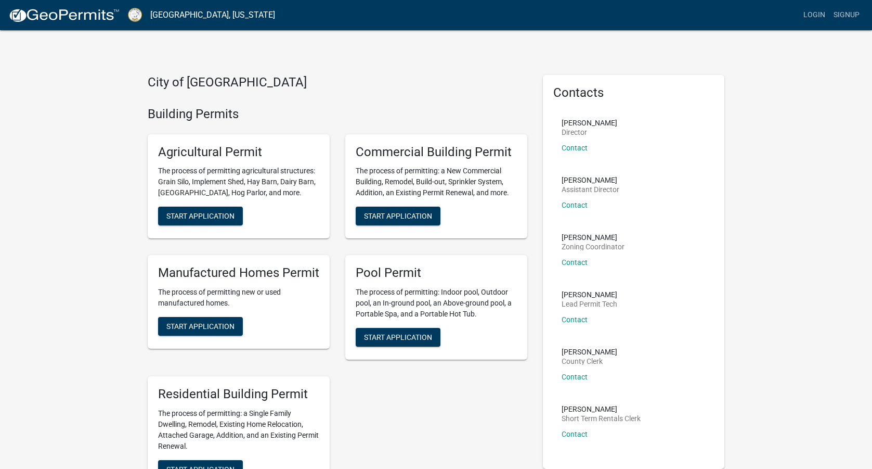 The width and height of the screenshot is (872, 469). Describe the element at coordinates (590, 189) in the screenshot. I see `p: Assistant Director` at that location.